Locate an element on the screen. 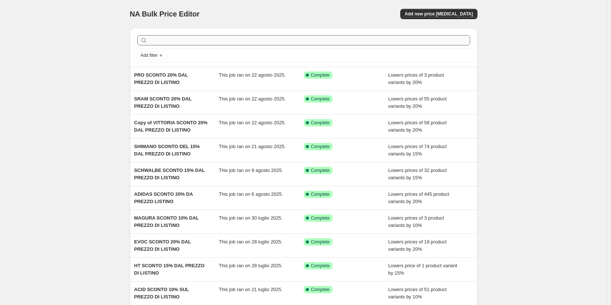  span: Lowers prices of 19 product variants by 20% is located at coordinates (418, 245).